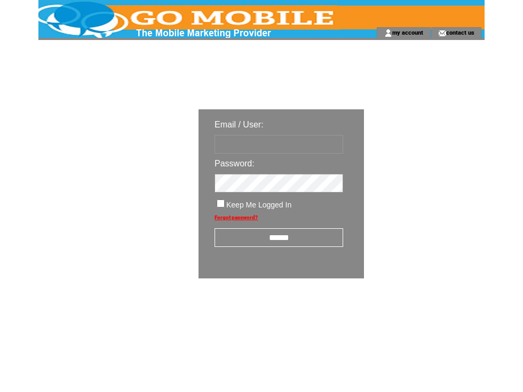 Image resolution: width=523 pixels, height=392 pixels. I want to click on a: Forgot password?, so click(236, 217).